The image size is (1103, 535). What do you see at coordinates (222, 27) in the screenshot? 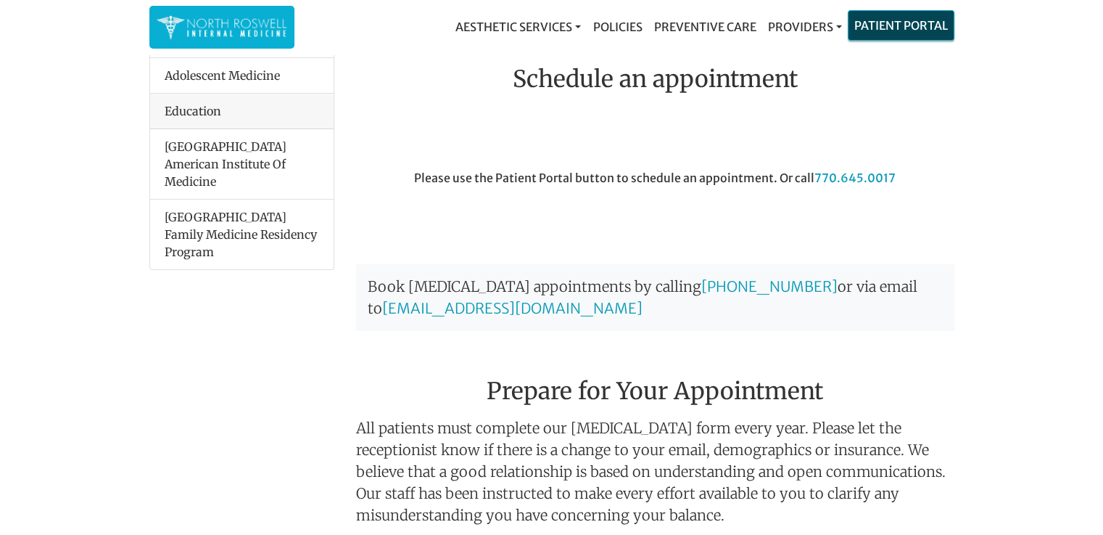
I see `img: North Roswell Internal Medicine` at bounding box center [222, 27].